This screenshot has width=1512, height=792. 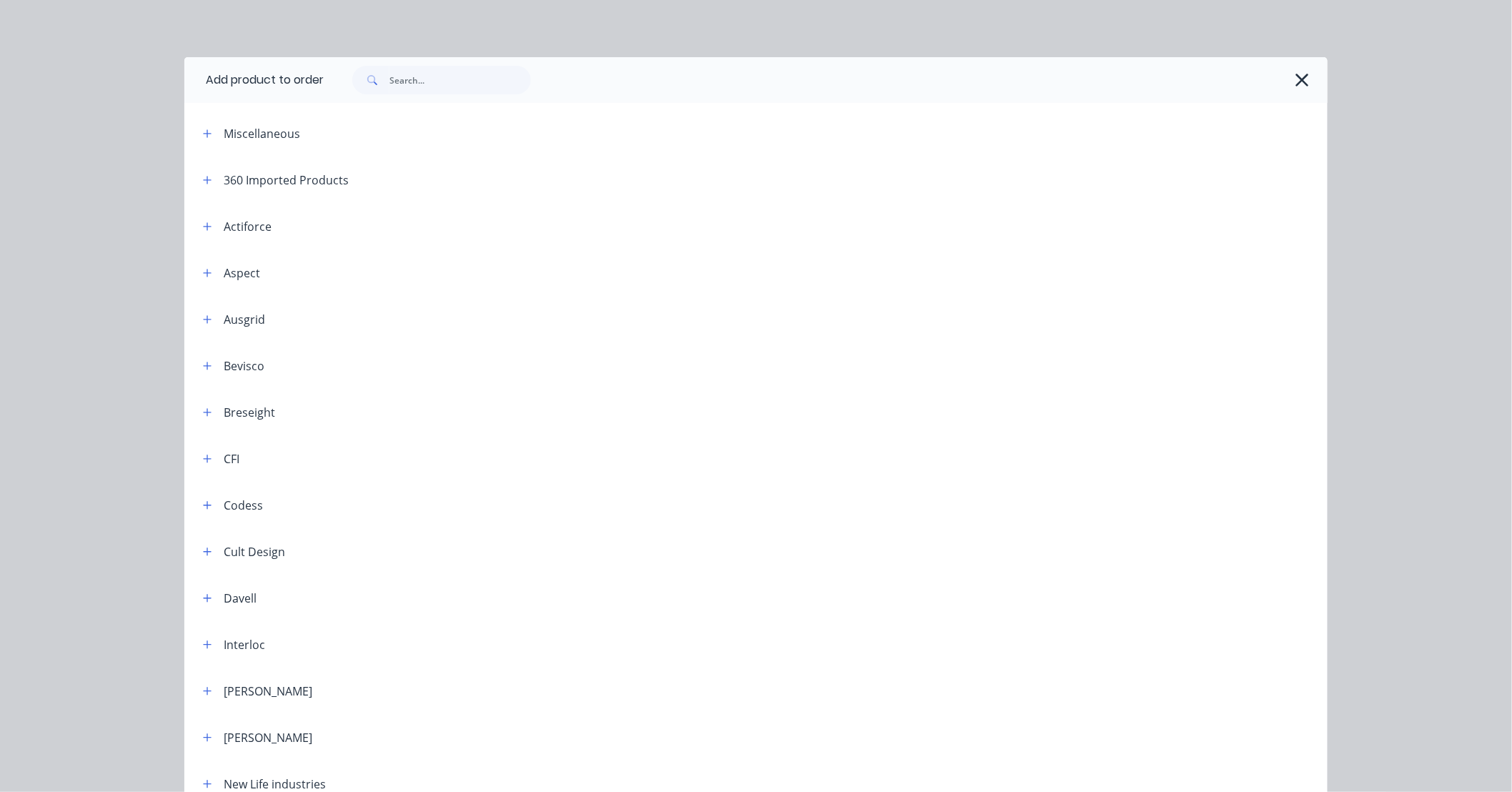 I want to click on div: Codess, so click(x=243, y=506).